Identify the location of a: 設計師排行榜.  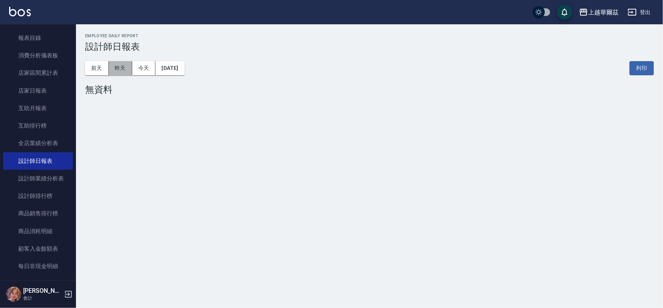
(38, 196).